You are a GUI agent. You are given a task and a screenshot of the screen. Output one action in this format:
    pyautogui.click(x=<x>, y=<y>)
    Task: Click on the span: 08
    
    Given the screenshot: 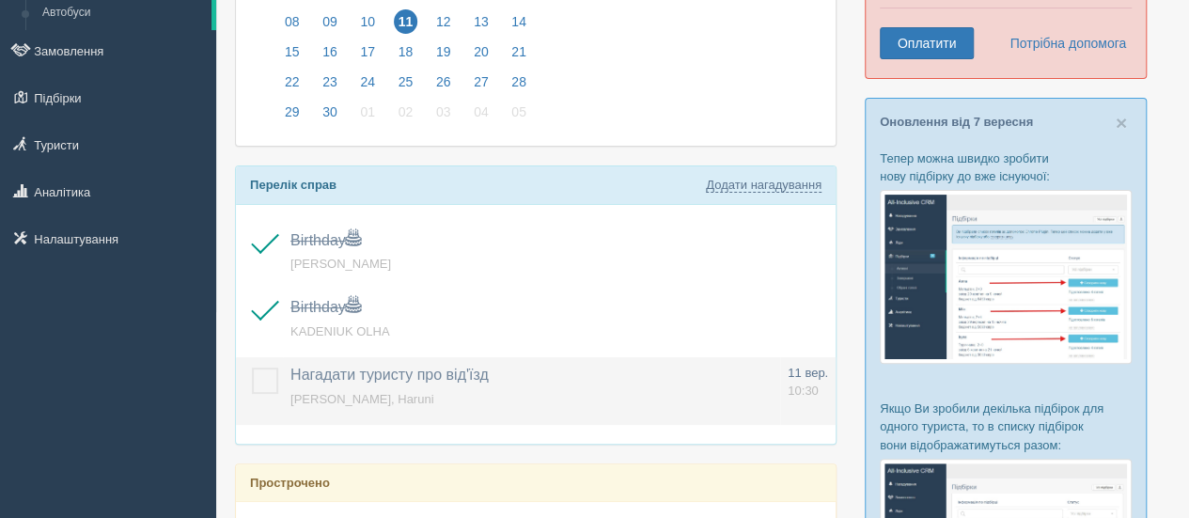 What is the action you would take?
    pyautogui.click(x=292, y=22)
    